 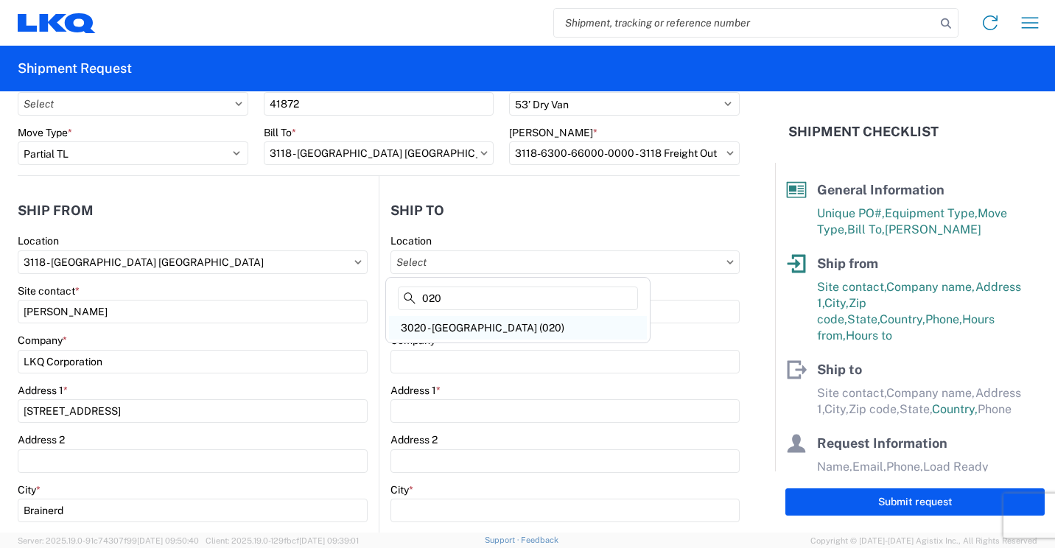 I want to click on span: Bill To,, so click(x=865, y=229).